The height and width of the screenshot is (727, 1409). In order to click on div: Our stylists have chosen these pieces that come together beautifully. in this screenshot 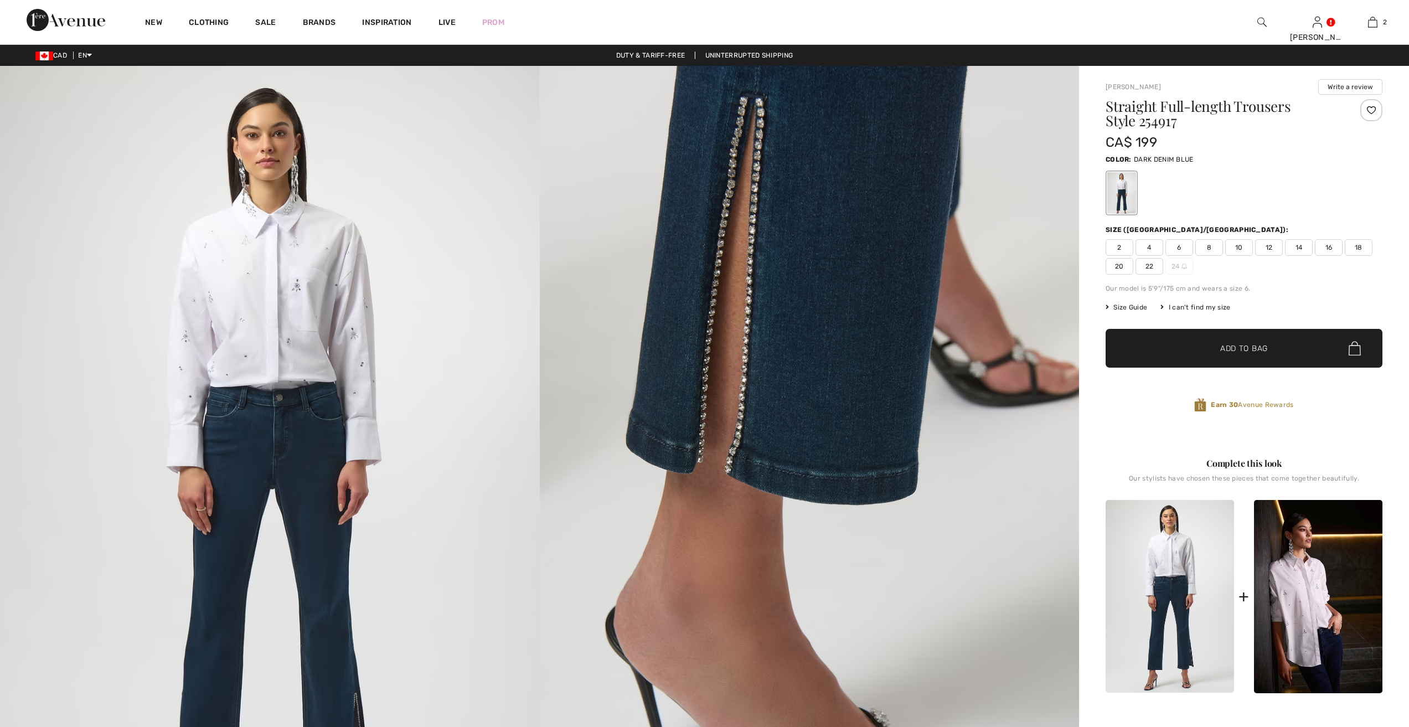, I will do `click(1244, 483)`.